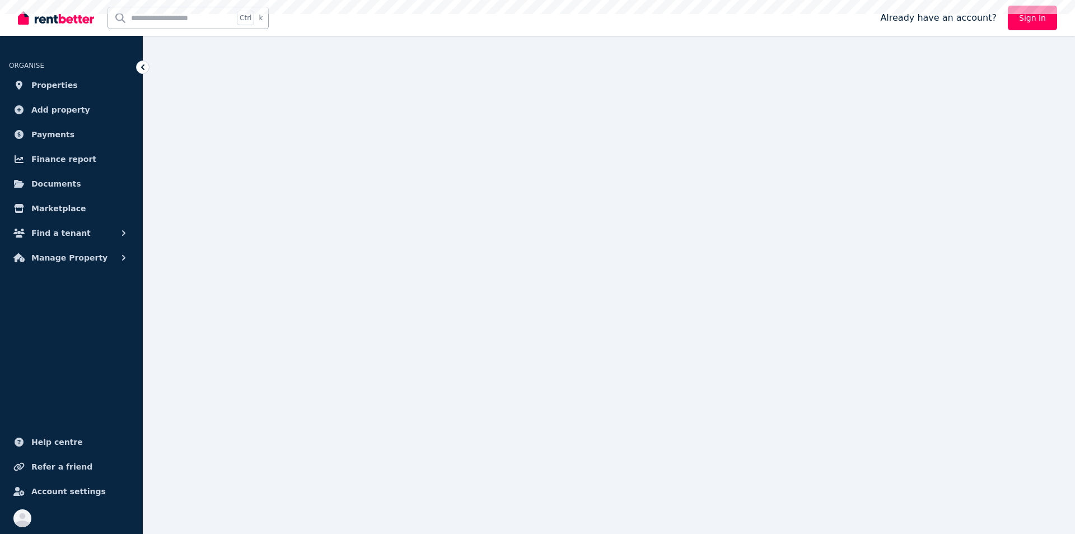 The height and width of the screenshot is (534, 1075). What do you see at coordinates (1033, 18) in the screenshot?
I see `a: Sign In` at bounding box center [1033, 18].